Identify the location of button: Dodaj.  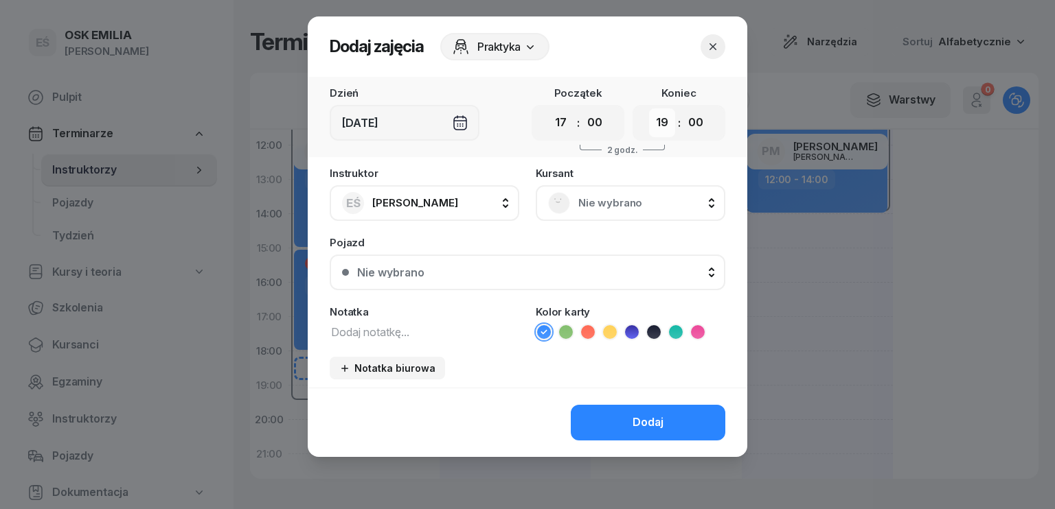
(647, 423).